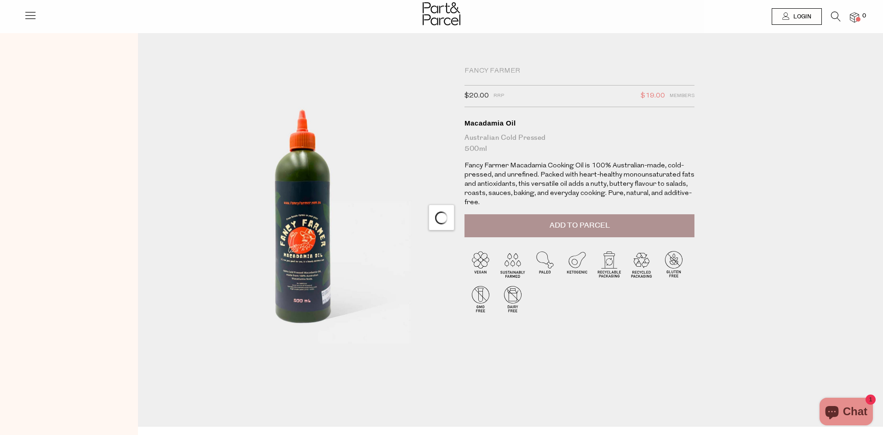 The image size is (883, 435). What do you see at coordinates (579, 71) in the screenshot?
I see `div: Fancy Farmer` at bounding box center [579, 71].